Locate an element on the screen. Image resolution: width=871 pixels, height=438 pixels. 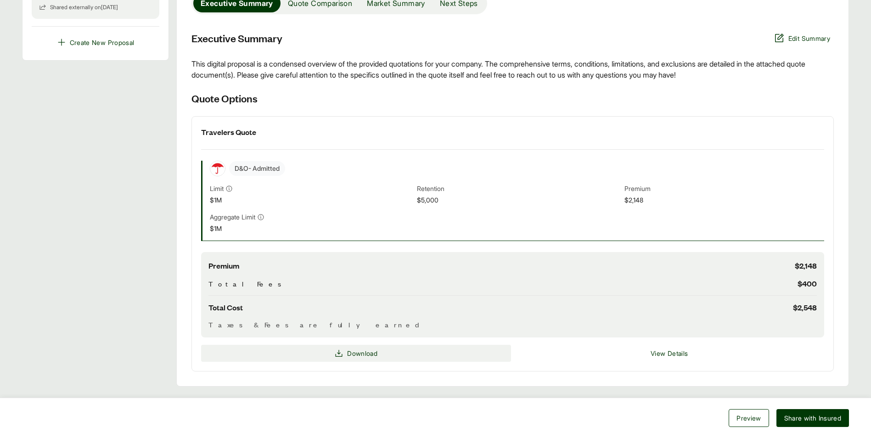
button: Preview is located at coordinates (749, 418).